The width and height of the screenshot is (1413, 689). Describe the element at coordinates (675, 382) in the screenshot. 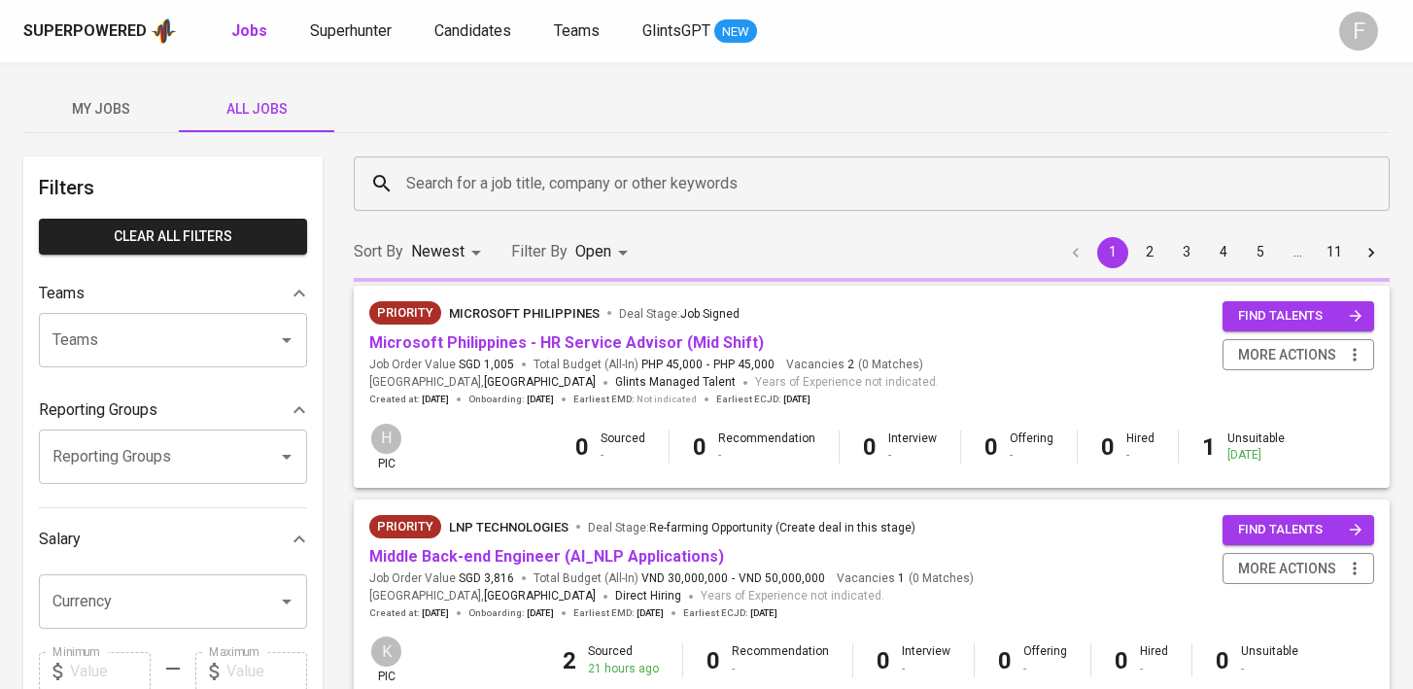

I see `span: Glints Managed Talent` at that location.